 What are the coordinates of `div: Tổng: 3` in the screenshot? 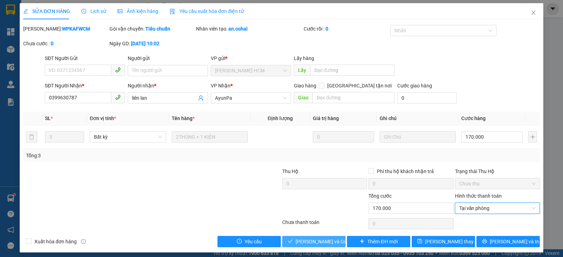 It's located at (122, 156).